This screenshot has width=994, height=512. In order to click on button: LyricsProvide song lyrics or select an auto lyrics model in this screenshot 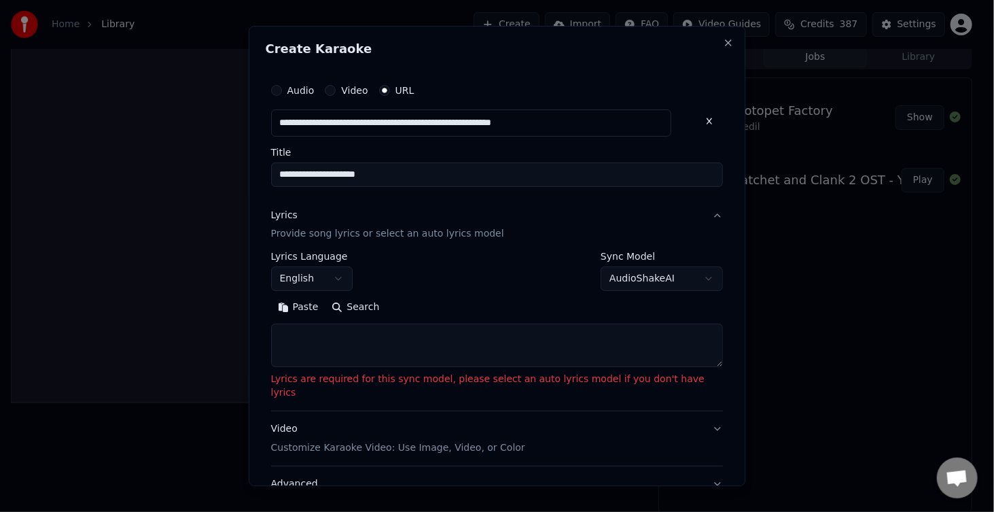, I will do `click(498, 225)`.